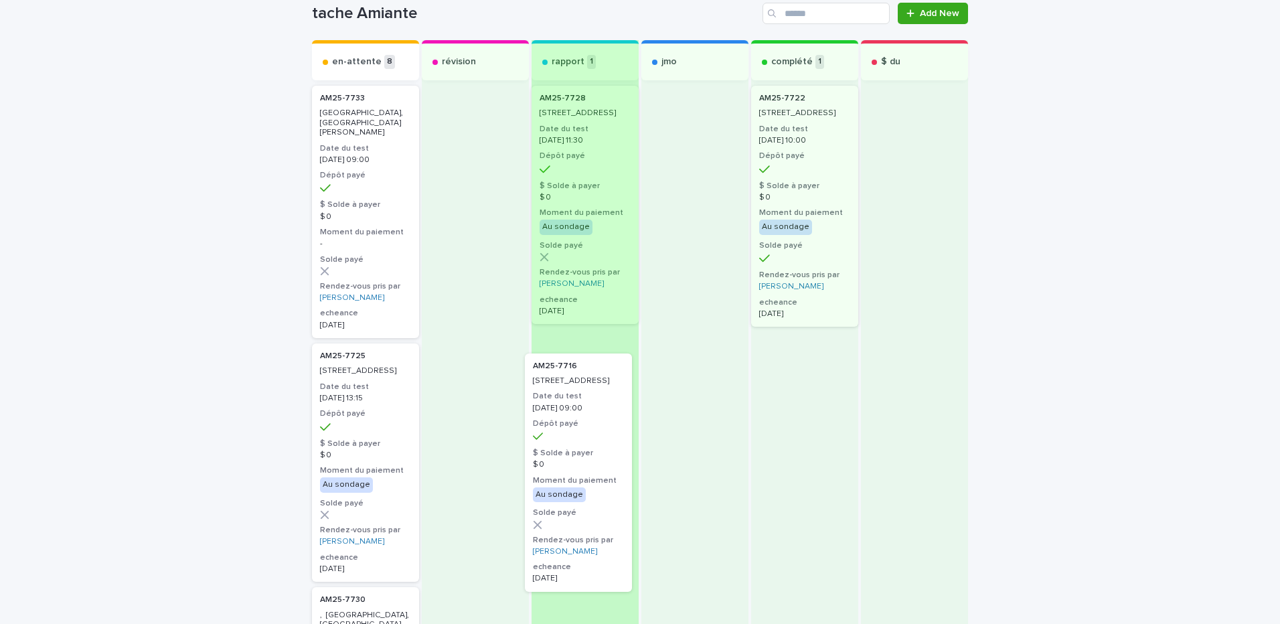  What do you see at coordinates (826, 13) in the screenshot?
I see `input: Search` at bounding box center [826, 13].